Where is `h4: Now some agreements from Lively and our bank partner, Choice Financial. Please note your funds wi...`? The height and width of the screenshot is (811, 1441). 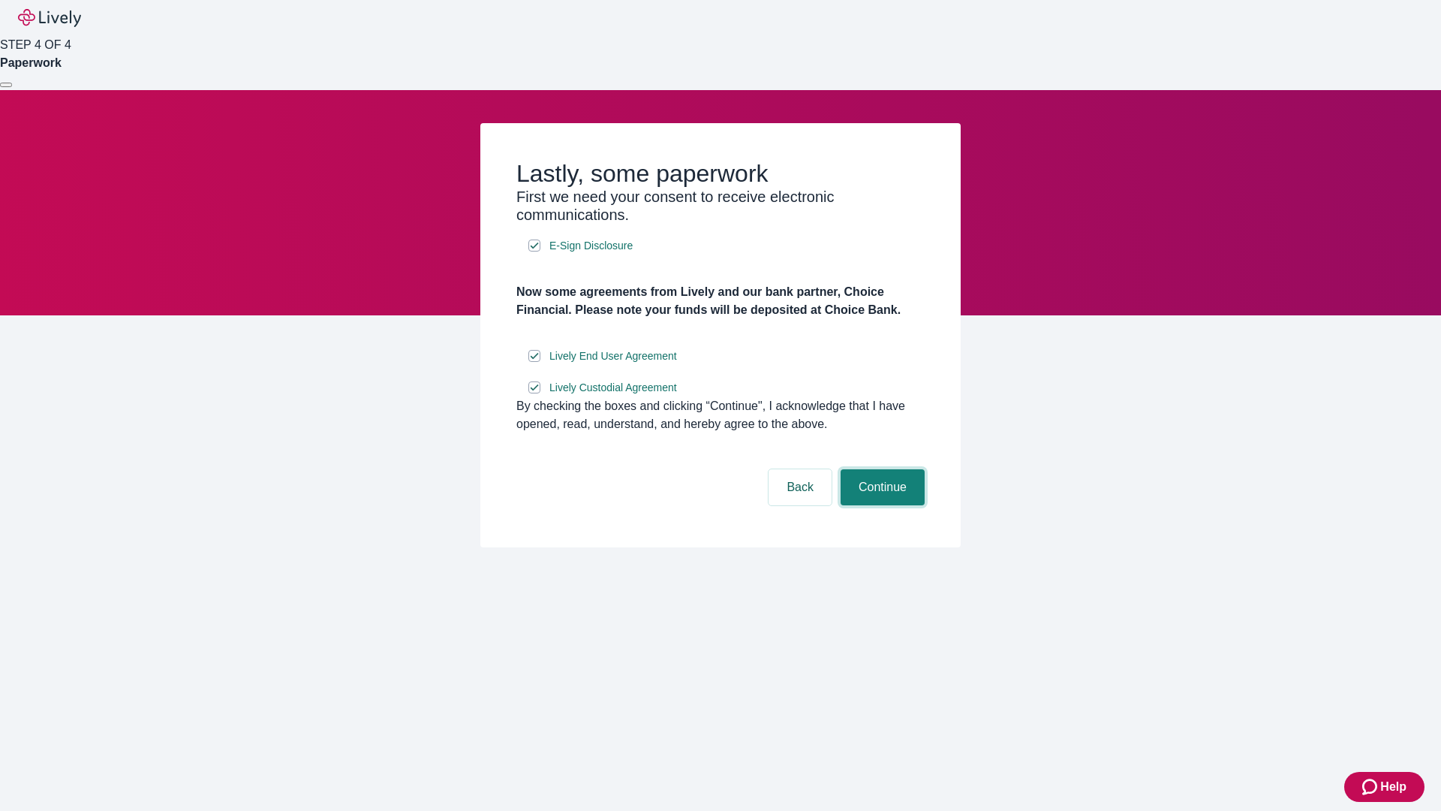
h4: Now some agreements from Lively and our bank partner, Choice Financial. Please note your funds wi... is located at coordinates (721, 301).